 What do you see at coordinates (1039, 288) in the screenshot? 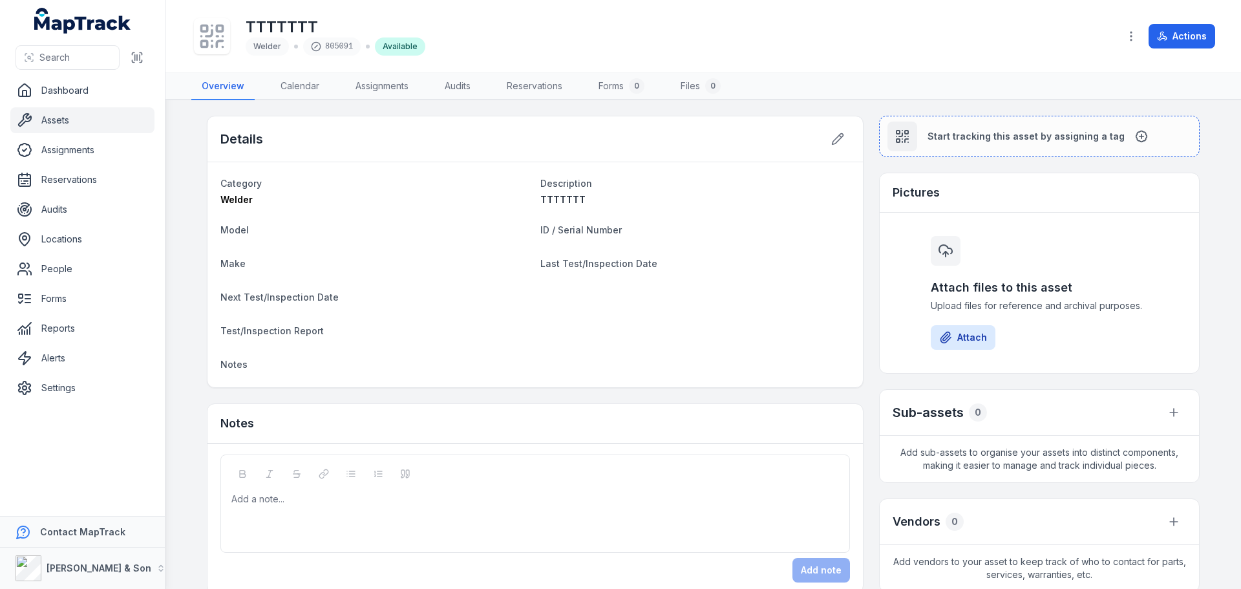
I see `h3: Attach files to this asset` at bounding box center [1039, 288].